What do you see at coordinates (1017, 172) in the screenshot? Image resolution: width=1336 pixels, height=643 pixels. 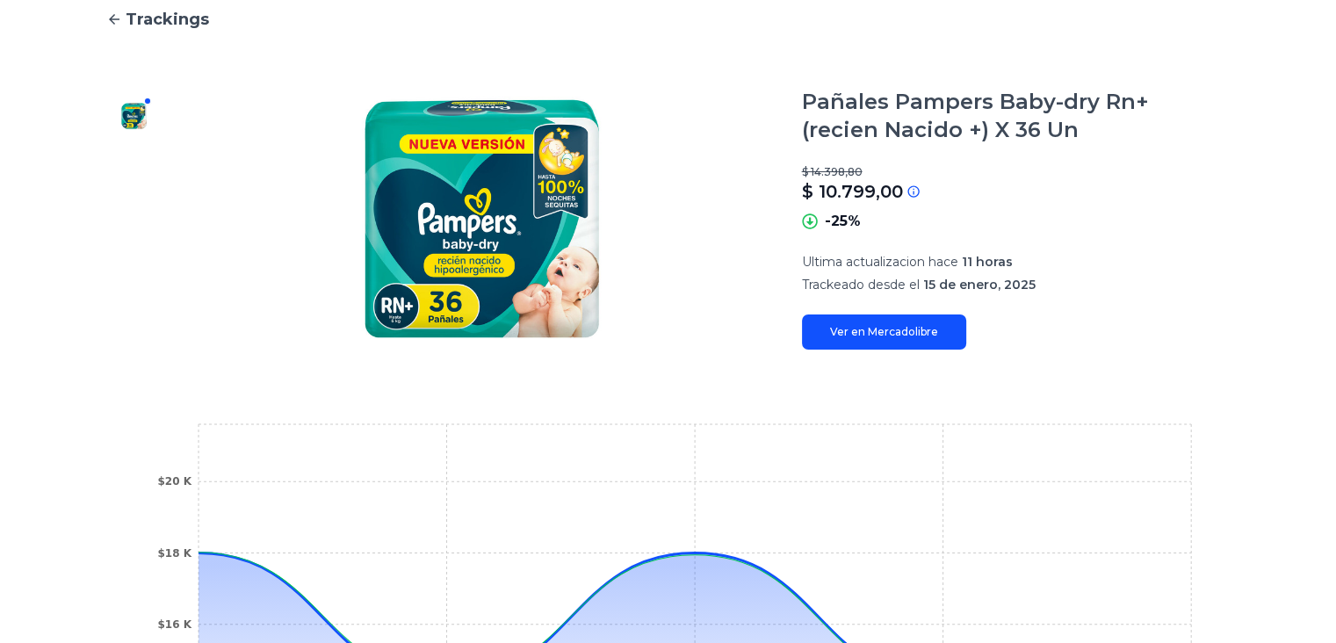 I see `p: $ 14.398,80` at bounding box center [1017, 172].